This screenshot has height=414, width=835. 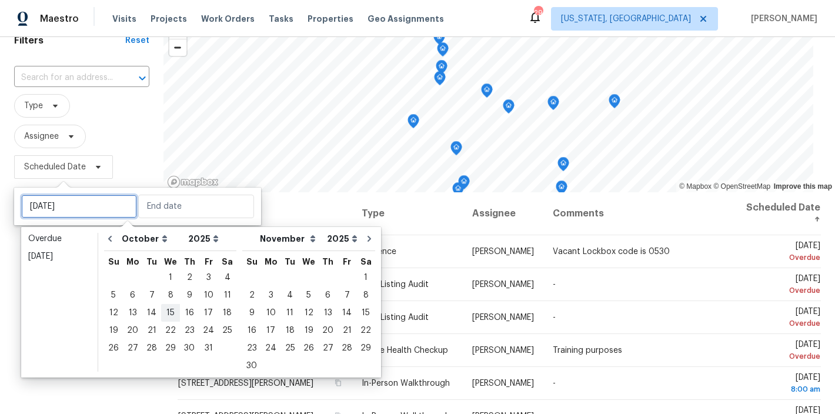 I want to click on div: Wed Oct 01 2025, so click(x=170, y=277).